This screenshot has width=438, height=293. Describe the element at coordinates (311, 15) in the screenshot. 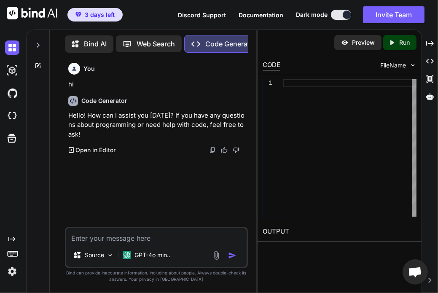

I see `span: Dark mode` at that location.